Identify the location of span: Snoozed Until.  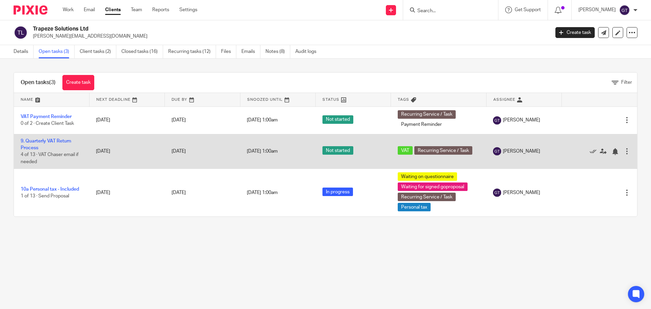
(265, 99).